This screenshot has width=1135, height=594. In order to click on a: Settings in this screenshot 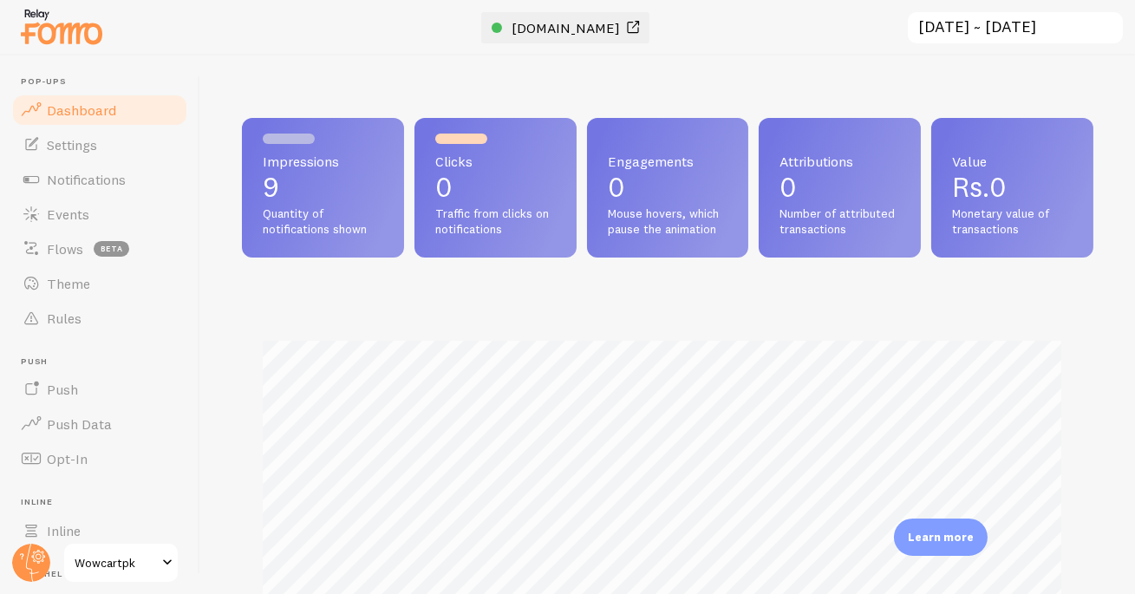, I will do `click(100, 145)`.